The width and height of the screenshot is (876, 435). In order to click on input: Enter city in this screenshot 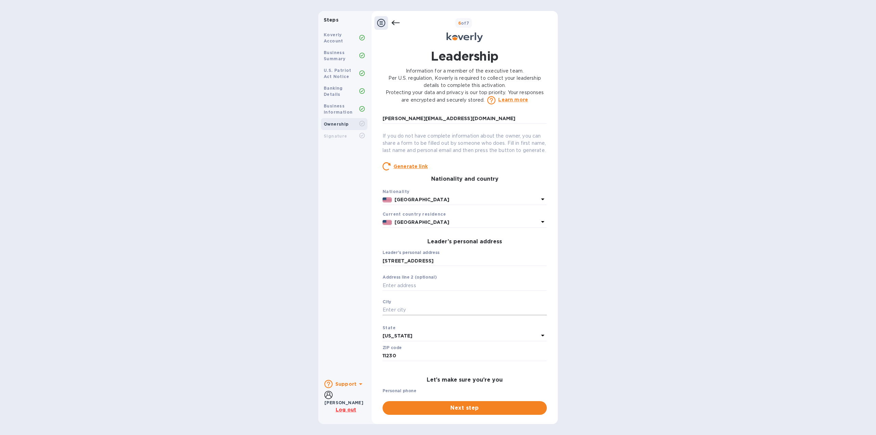, I will do `click(465, 310)`.